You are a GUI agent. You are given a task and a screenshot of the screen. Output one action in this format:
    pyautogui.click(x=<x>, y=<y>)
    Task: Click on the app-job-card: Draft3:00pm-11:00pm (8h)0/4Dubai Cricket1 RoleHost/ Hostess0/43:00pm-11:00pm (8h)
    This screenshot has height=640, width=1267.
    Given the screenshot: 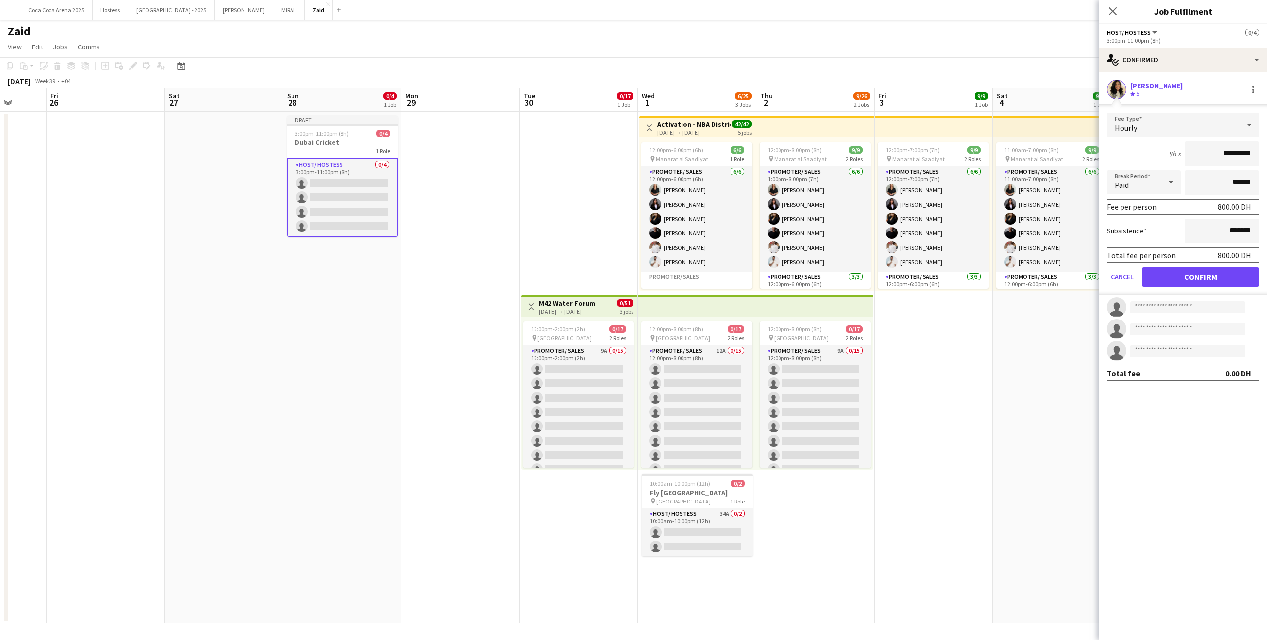 What is the action you would take?
    pyautogui.click(x=342, y=176)
    